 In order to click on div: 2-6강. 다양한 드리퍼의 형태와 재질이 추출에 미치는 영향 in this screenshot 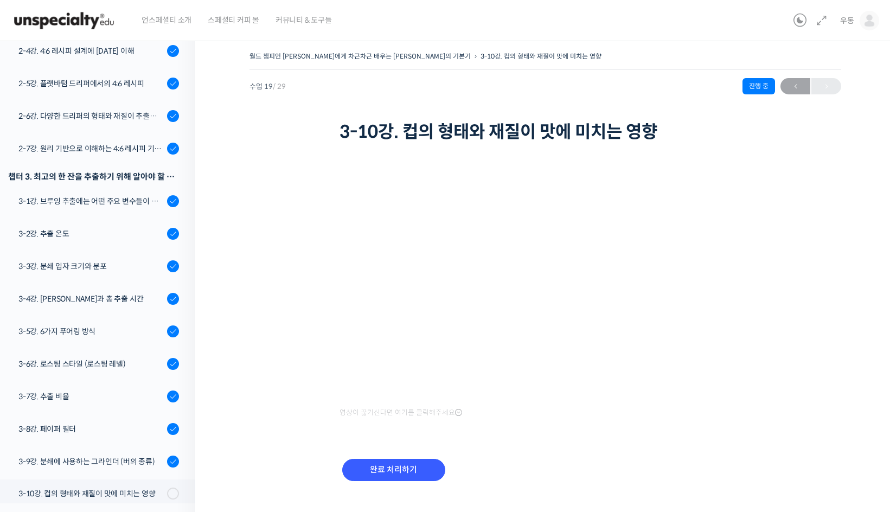, I will do `click(91, 116)`.